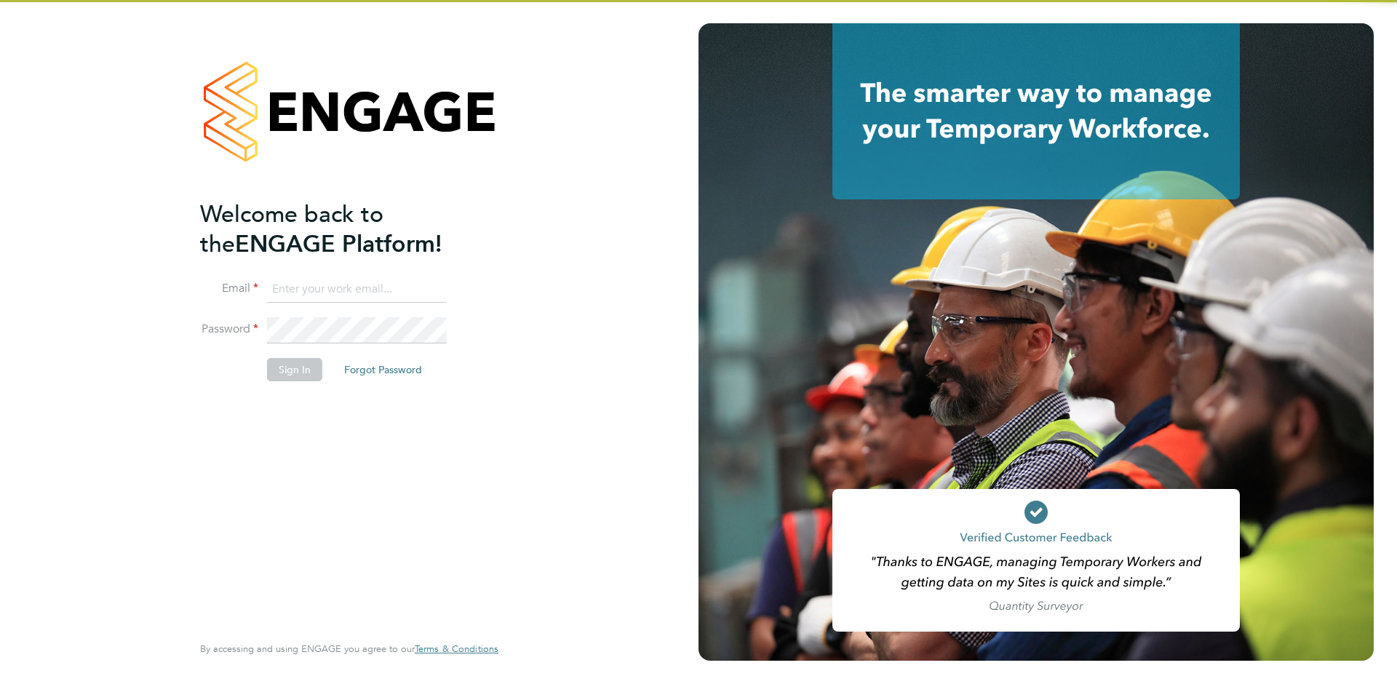  I want to click on span: By accessing and using ENGAGE you agree to our, so click(349, 648).